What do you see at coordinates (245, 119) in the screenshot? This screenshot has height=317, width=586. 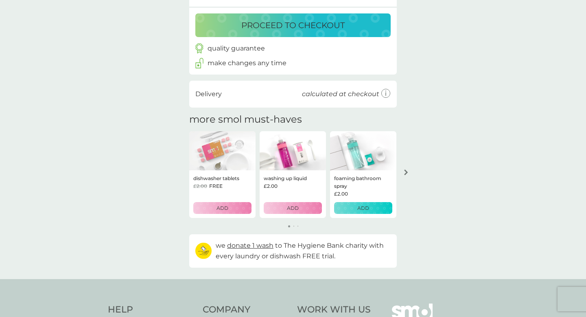 I see `h2: more smol must-haves` at bounding box center [245, 119].